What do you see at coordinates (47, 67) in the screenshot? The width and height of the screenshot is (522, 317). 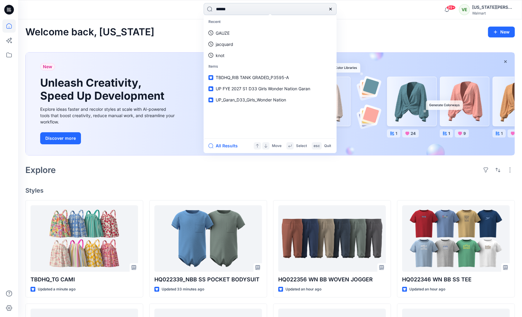 I see `span: New` at bounding box center [47, 67].